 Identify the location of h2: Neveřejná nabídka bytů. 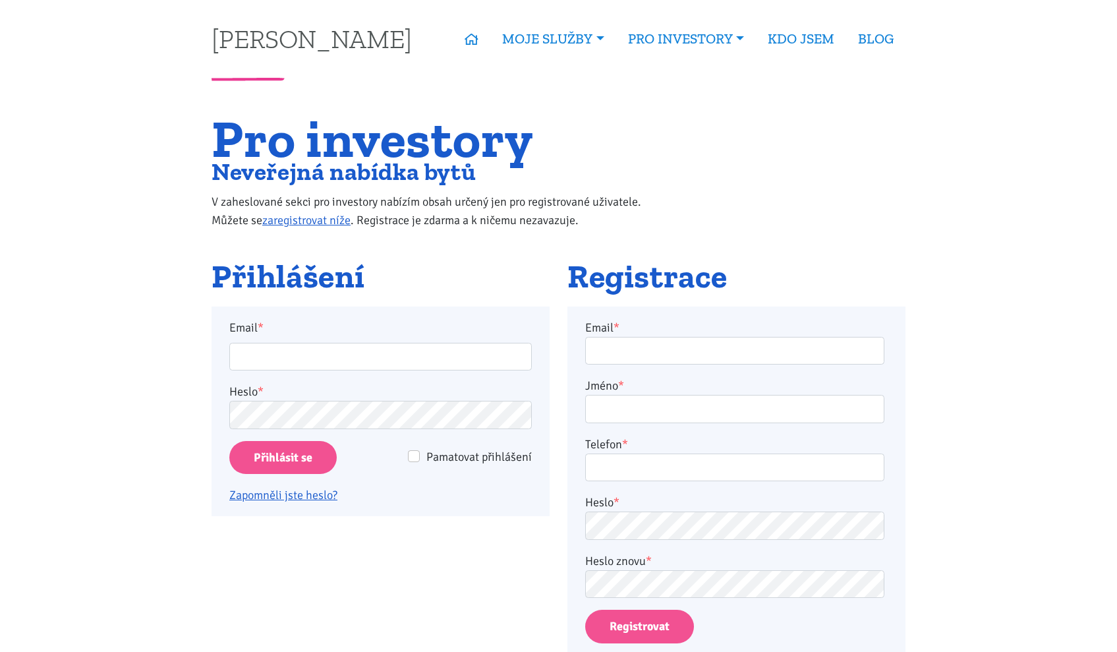
(439, 171).